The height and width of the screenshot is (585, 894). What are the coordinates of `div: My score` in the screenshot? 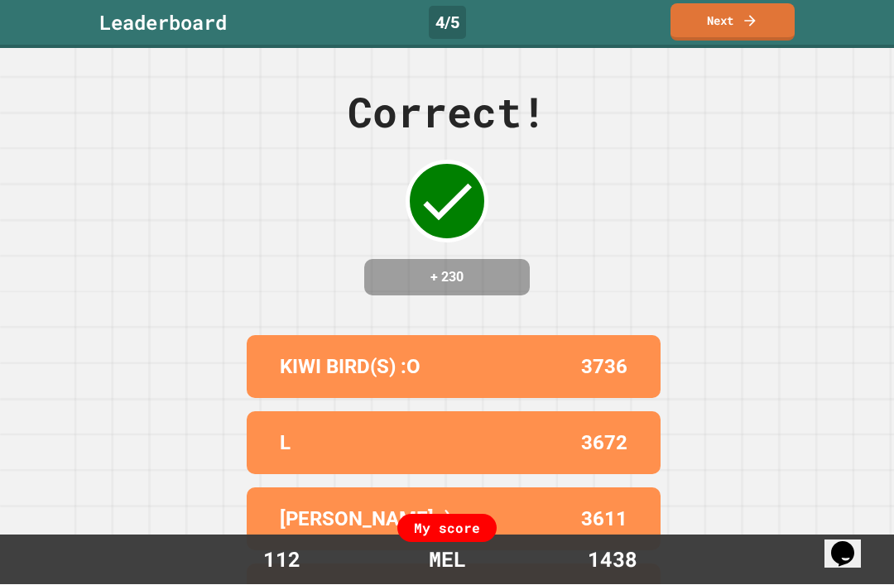 It's located at (447, 529).